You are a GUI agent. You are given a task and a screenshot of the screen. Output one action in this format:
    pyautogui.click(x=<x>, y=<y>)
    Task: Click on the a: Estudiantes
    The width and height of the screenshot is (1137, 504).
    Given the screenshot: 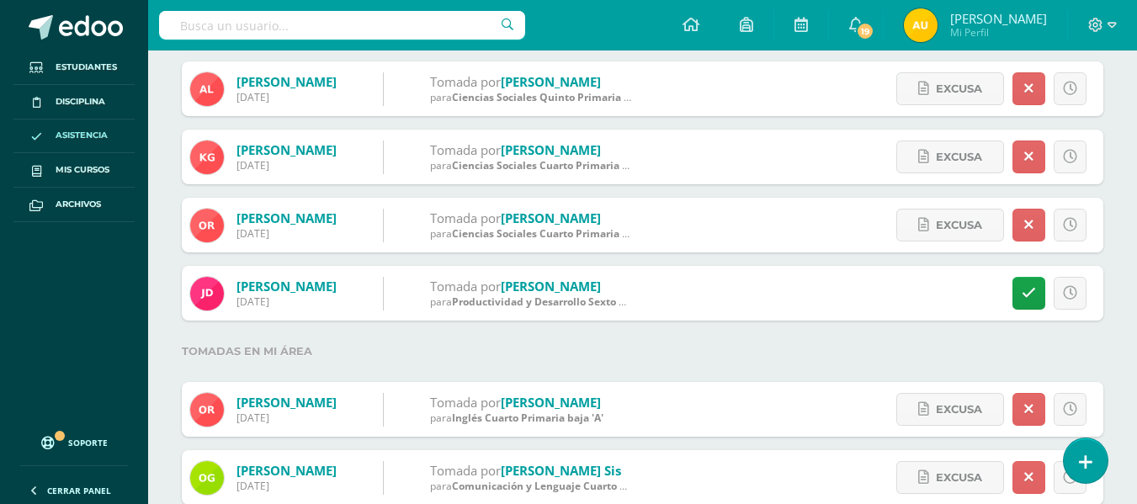 What is the action you would take?
    pyautogui.click(x=74, y=67)
    